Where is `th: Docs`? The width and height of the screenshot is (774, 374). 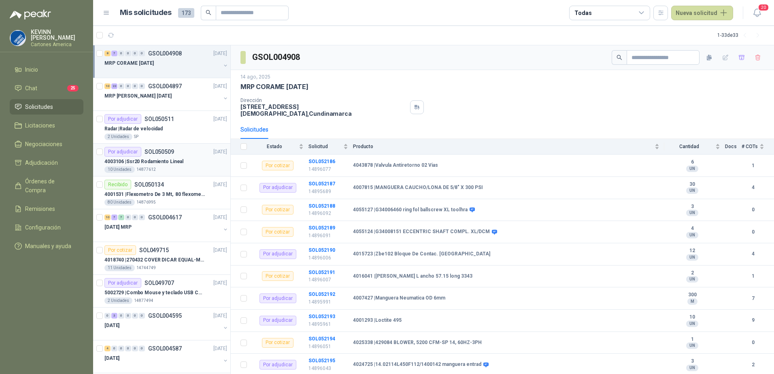
th: Docs is located at coordinates (733, 146).